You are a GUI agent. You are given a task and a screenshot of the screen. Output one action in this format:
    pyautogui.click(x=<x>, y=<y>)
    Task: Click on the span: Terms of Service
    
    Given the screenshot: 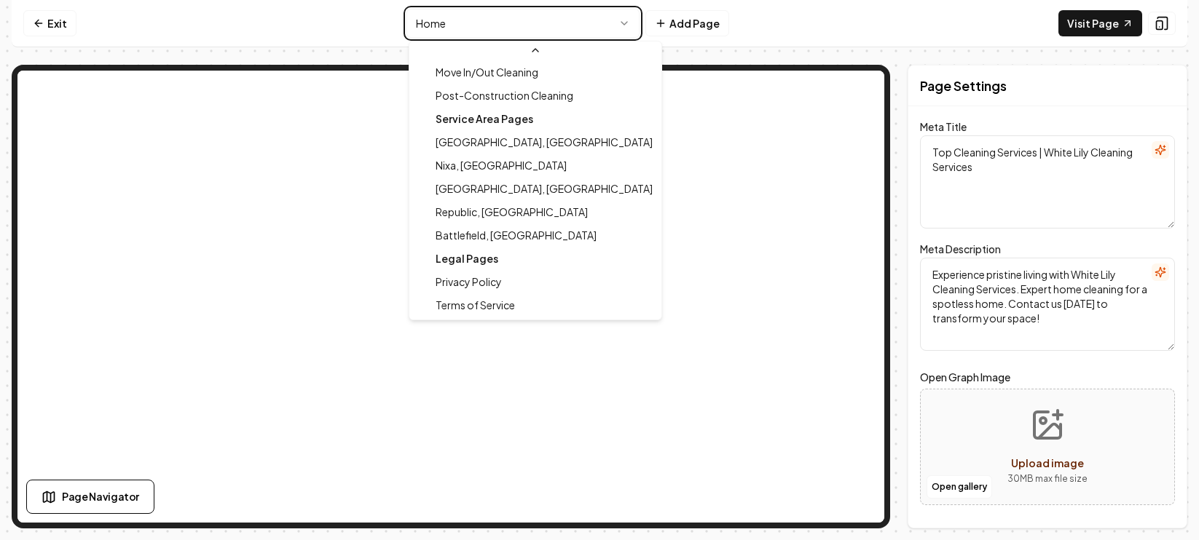 What is the action you would take?
    pyautogui.click(x=475, y=305)
    